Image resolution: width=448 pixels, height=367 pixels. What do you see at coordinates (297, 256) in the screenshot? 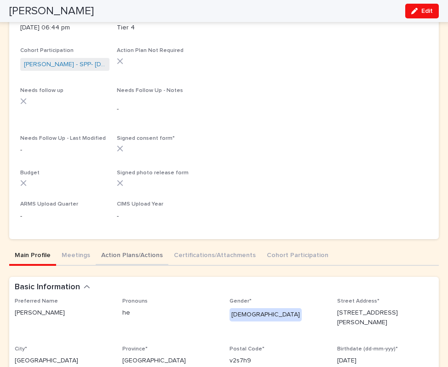
I see `button: Cohort Participation` at bounding box center [297, 256].